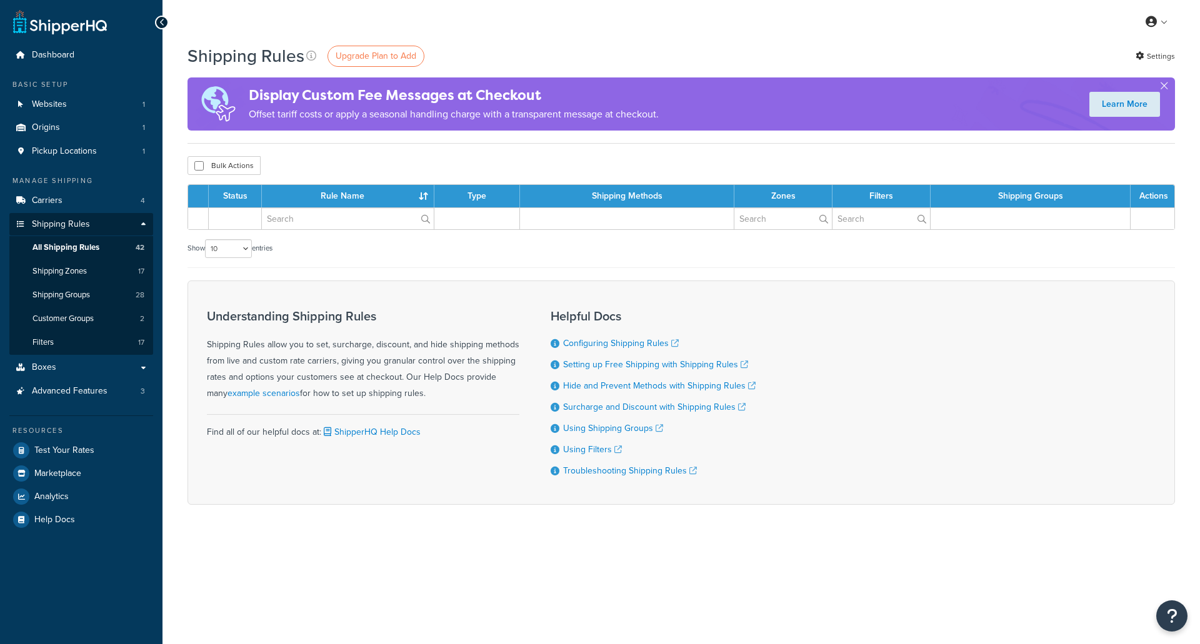 Image resolution: width=1200 pixels, height=644 pixels. What do you see at coordinates (1153, 196) in the screenshot?
I see `th: Actions` at bounding box center [1153, 196].